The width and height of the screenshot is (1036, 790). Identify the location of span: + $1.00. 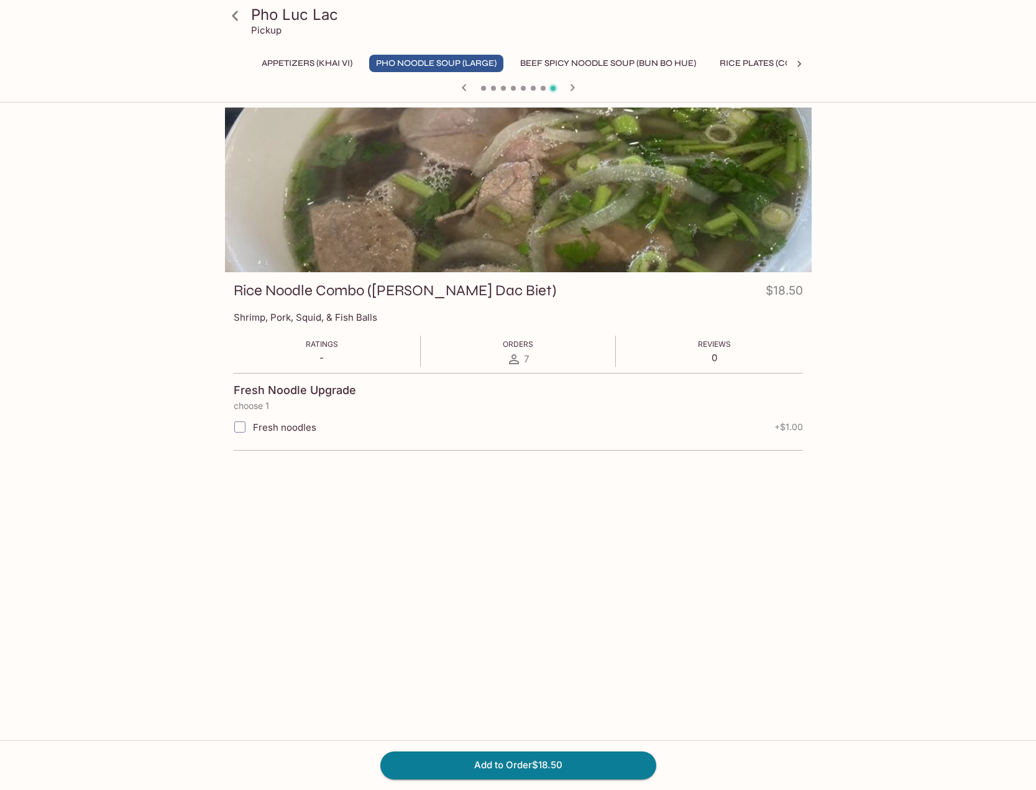
(788, 427).